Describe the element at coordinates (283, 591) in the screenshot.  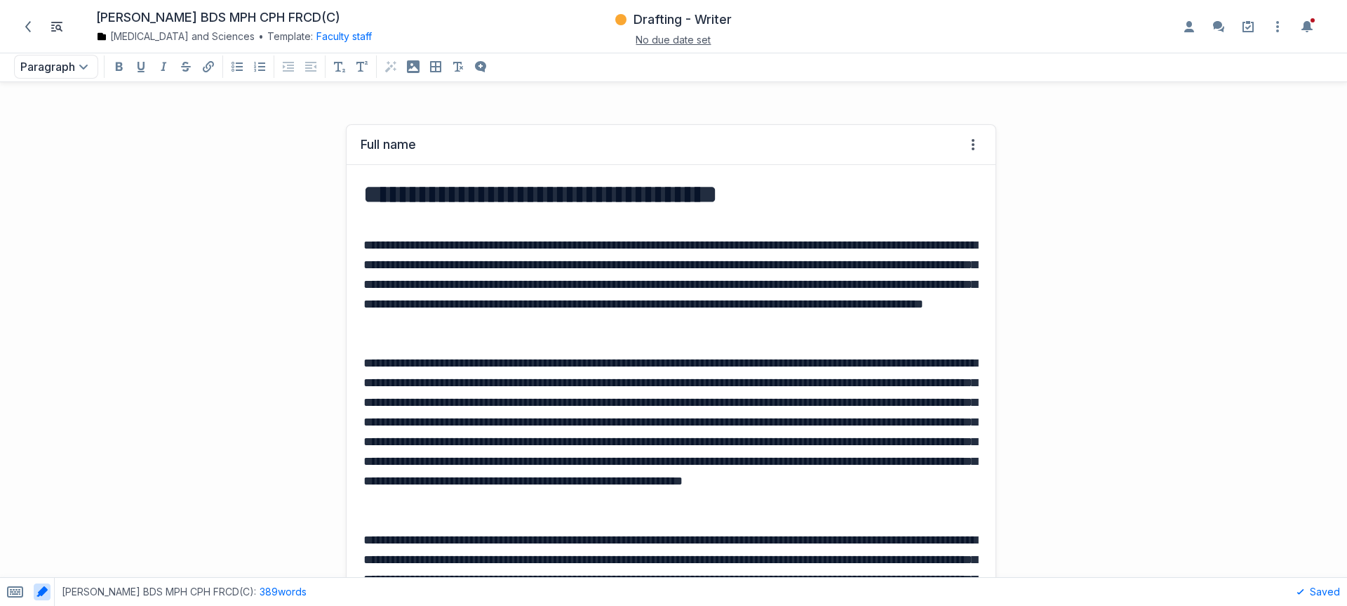
I see `span: 389 words` at that location.